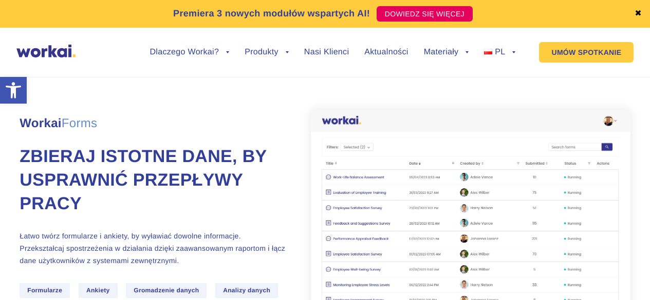  I want to click on a: Aktualności, so click(386, 52).